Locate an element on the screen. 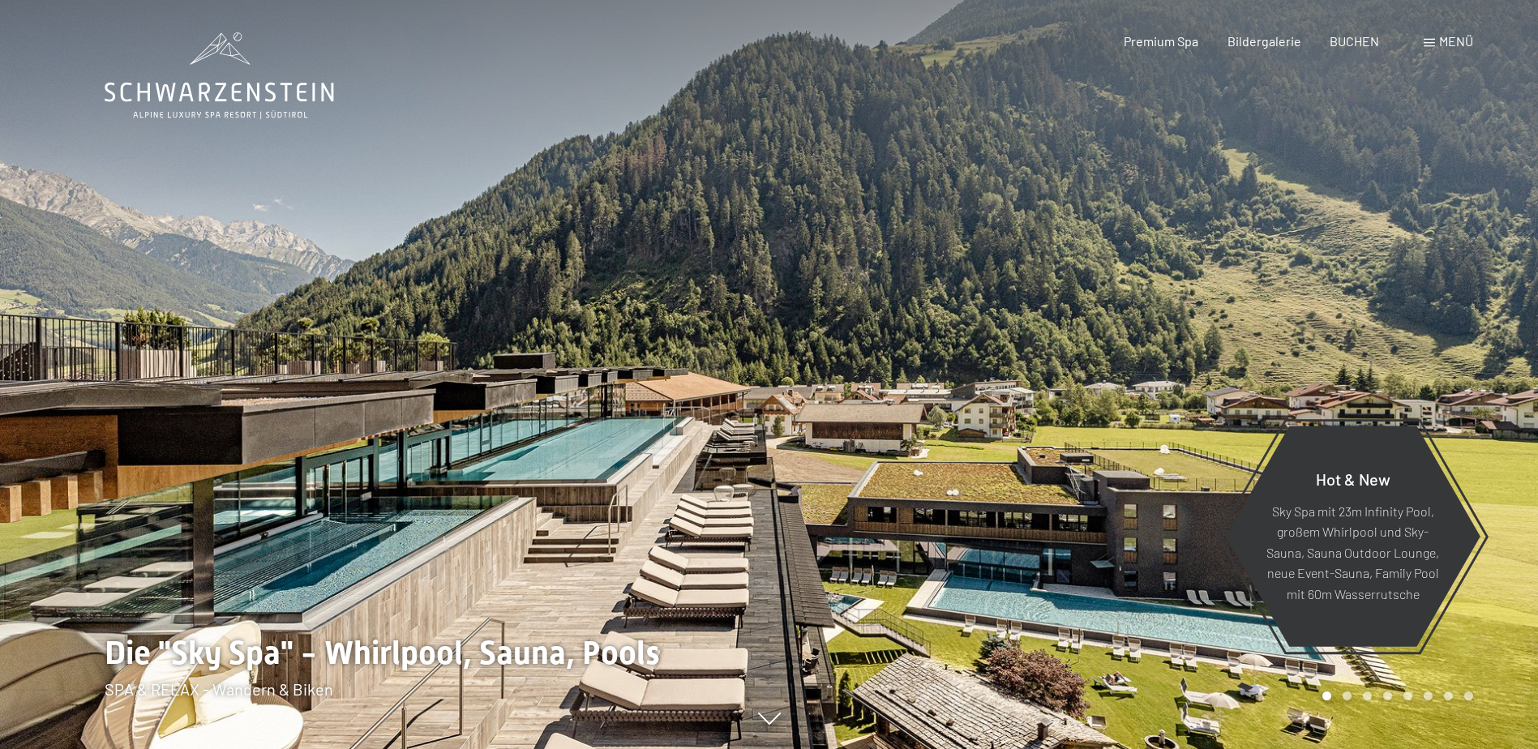 The width and height of the screenshot is (1538, 749). div: Carousel Page 4 is located at coordinates (1387, 695).